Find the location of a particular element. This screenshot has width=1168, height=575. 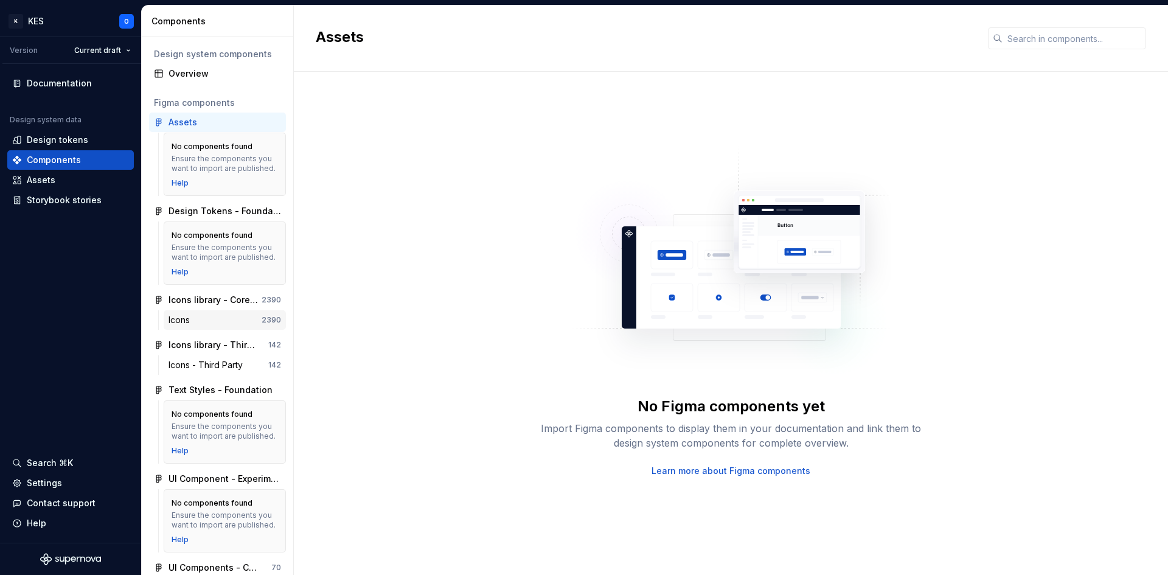

button: Search ⌘K is located at coordinates (71, 463).